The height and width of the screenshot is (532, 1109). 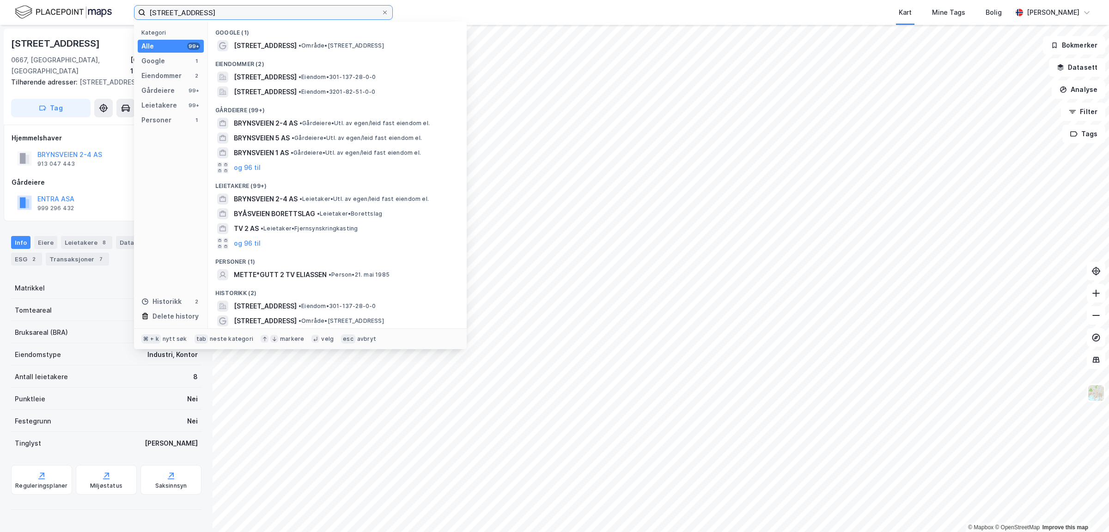 What do you see at coordinates (948, 12) in the screenshot?
I see `div: Mine Tags` at bounding box center [948, 12].